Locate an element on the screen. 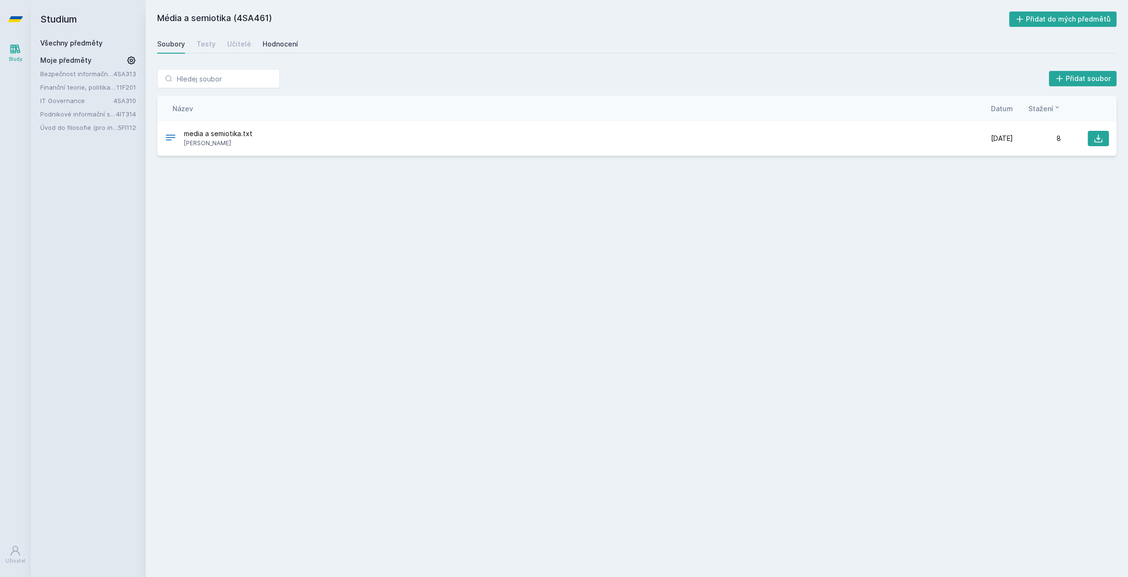  button: Přidat soubor is located at coordinates (1083, 79).